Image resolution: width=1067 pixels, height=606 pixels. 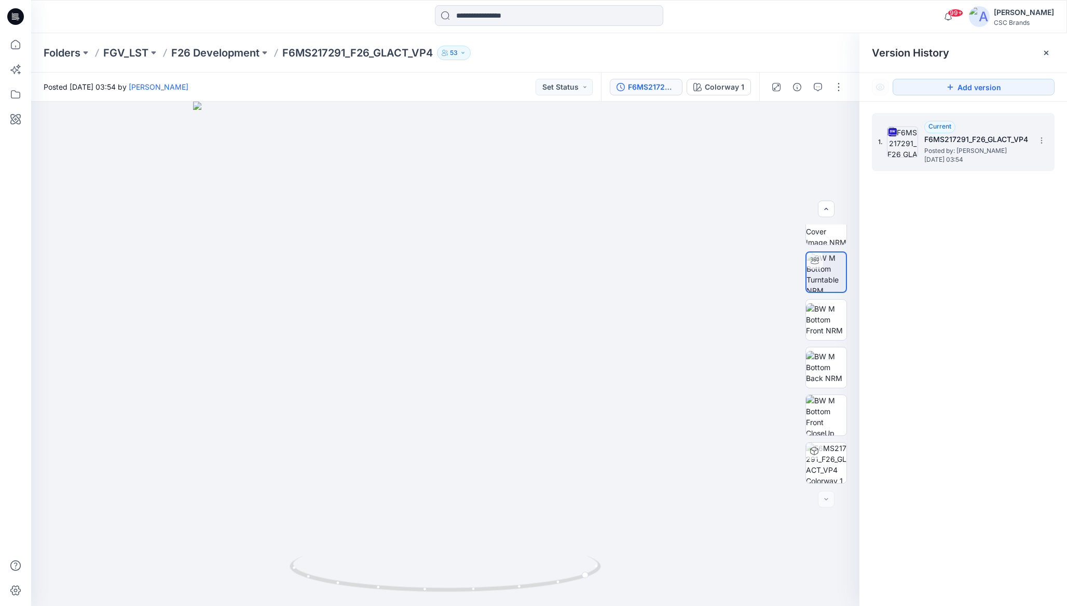 What do you see at coordinates (62, 53) in the screenshot?
I see `p: Folders` at bounding box center [62, 53].